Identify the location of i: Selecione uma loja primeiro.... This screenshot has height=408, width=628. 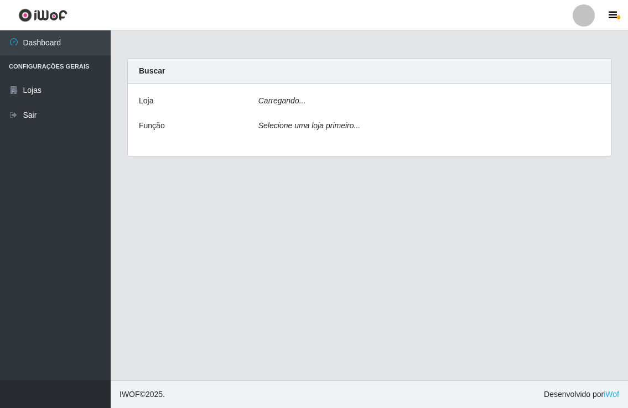
(309, 126).